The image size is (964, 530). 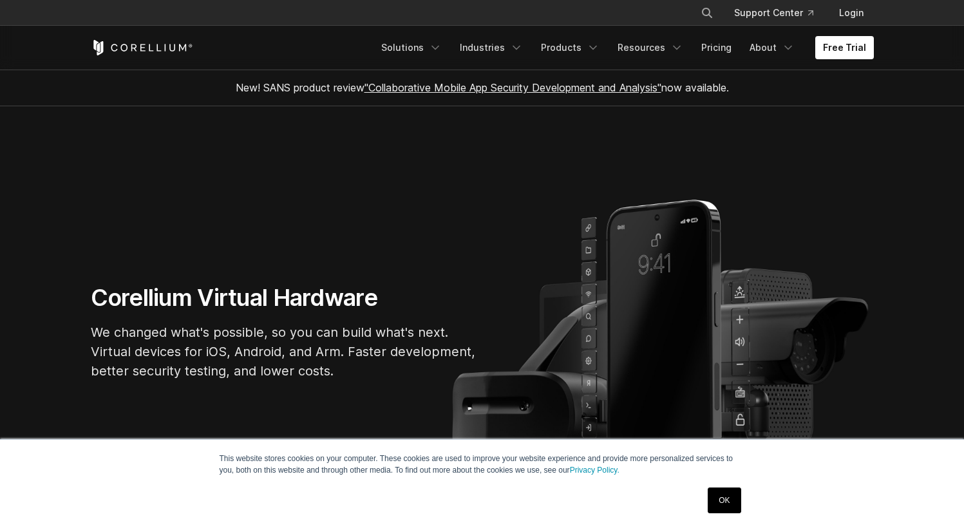 I want to click on a: About, so click(x=772, y=48).